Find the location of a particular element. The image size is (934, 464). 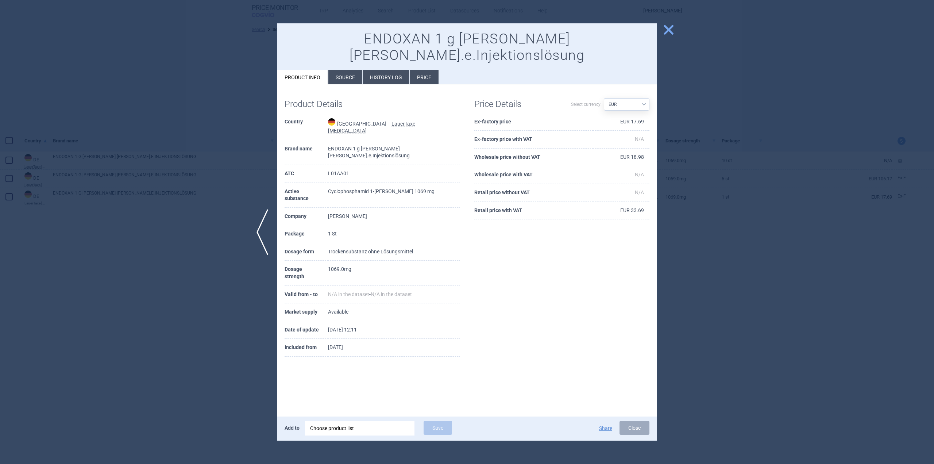

div: Choose product list is located at coordinates (360, 428).